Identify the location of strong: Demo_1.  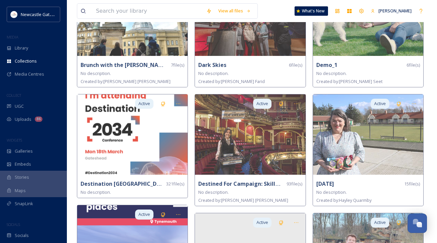
(326, 65).